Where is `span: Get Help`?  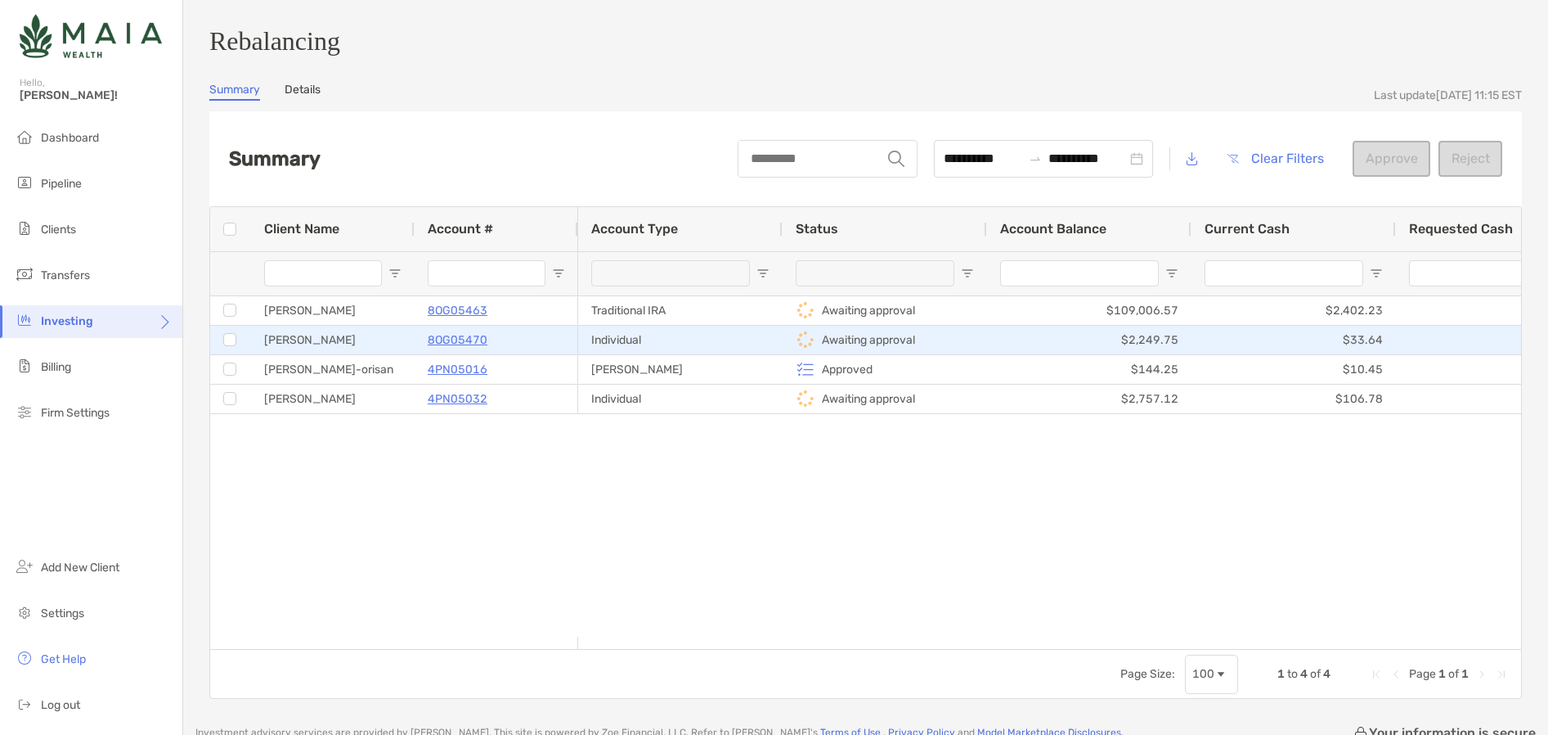
span: Get Help is located at coordinates (63, 658).